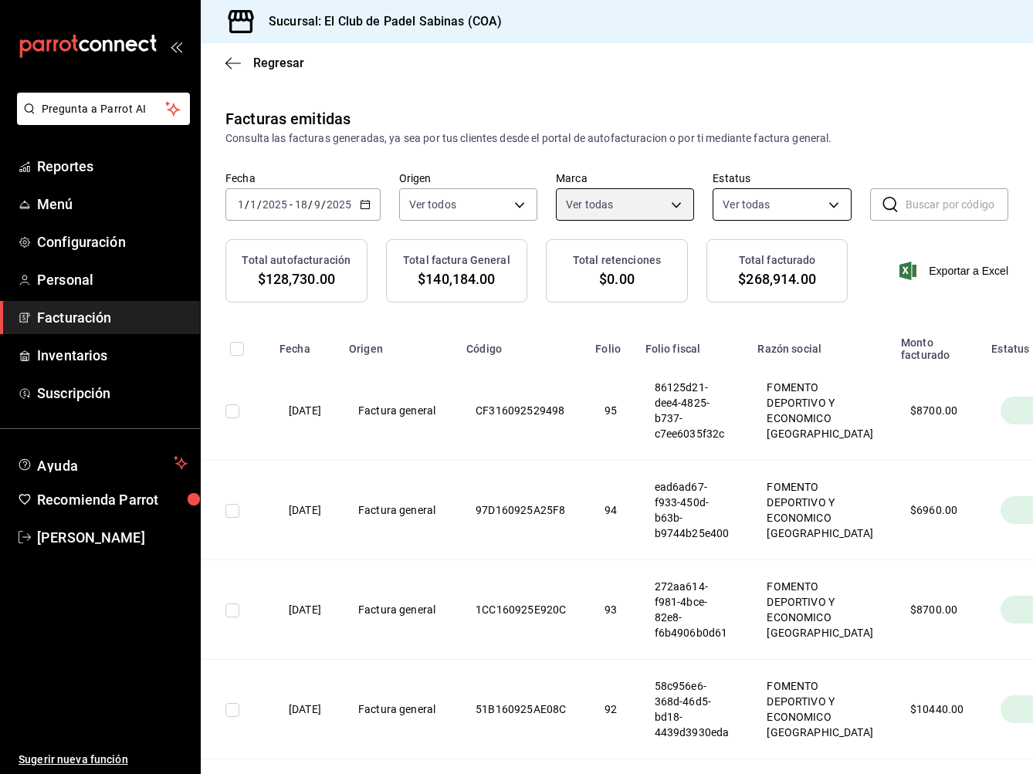  Describe the element at coordinates (777, 279) in the screenshot. I see `span: $268,914.00` at that location.